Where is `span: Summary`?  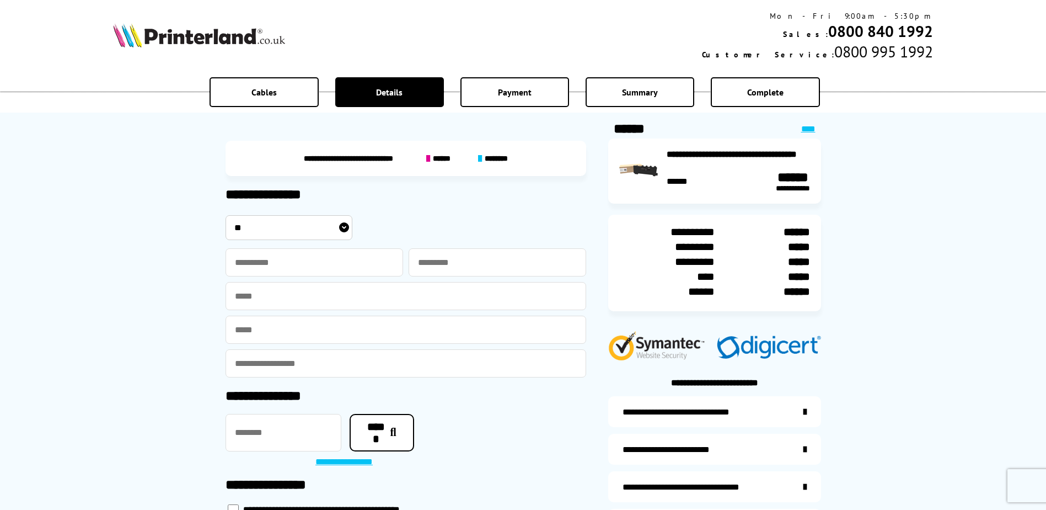
span: Summary is located at coordinates (640, 92).